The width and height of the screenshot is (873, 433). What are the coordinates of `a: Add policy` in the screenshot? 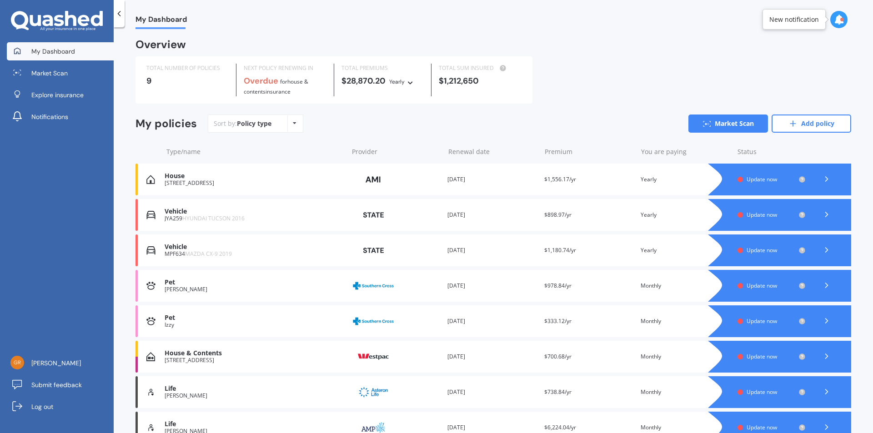 It's located at (811, 124).